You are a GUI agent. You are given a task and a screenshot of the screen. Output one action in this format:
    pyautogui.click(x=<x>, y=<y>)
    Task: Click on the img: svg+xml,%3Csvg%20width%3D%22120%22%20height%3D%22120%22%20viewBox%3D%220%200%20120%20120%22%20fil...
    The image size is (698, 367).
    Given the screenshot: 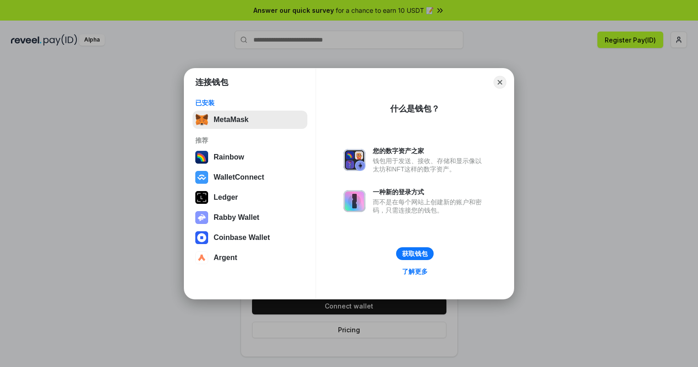 What is the action you would take?
    pyautogui.click(x=202, y=157)
    